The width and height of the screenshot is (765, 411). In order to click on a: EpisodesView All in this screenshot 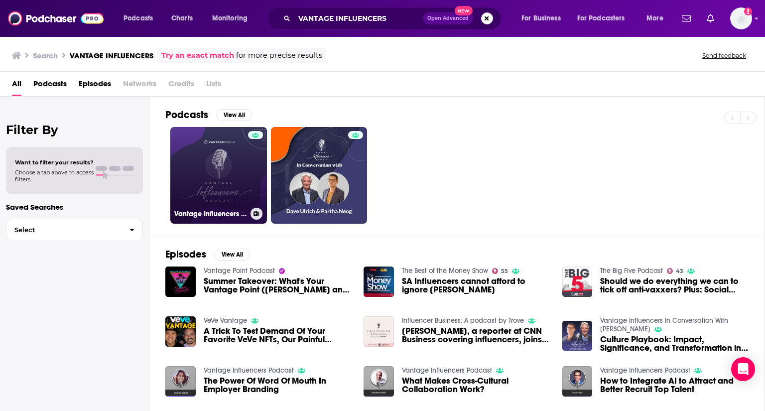, I will do `click(208, 254)`.